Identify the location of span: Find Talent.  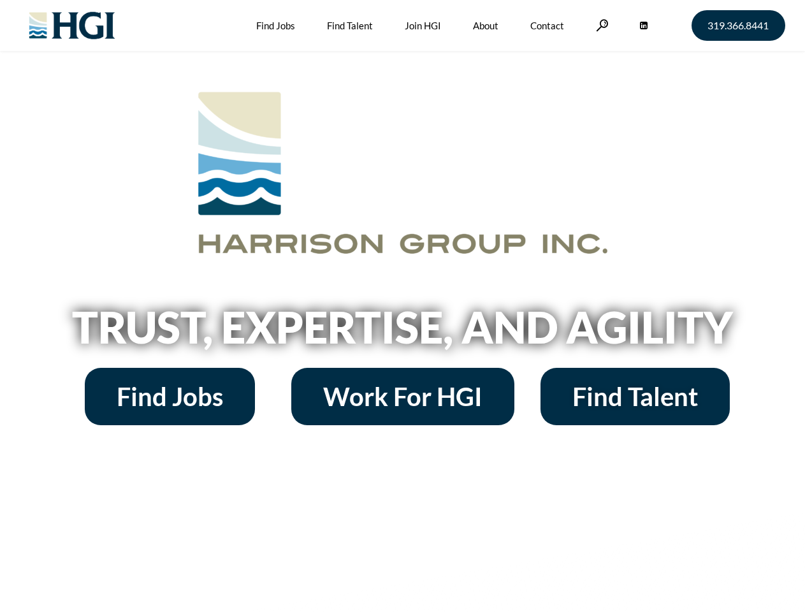
(635, 396).